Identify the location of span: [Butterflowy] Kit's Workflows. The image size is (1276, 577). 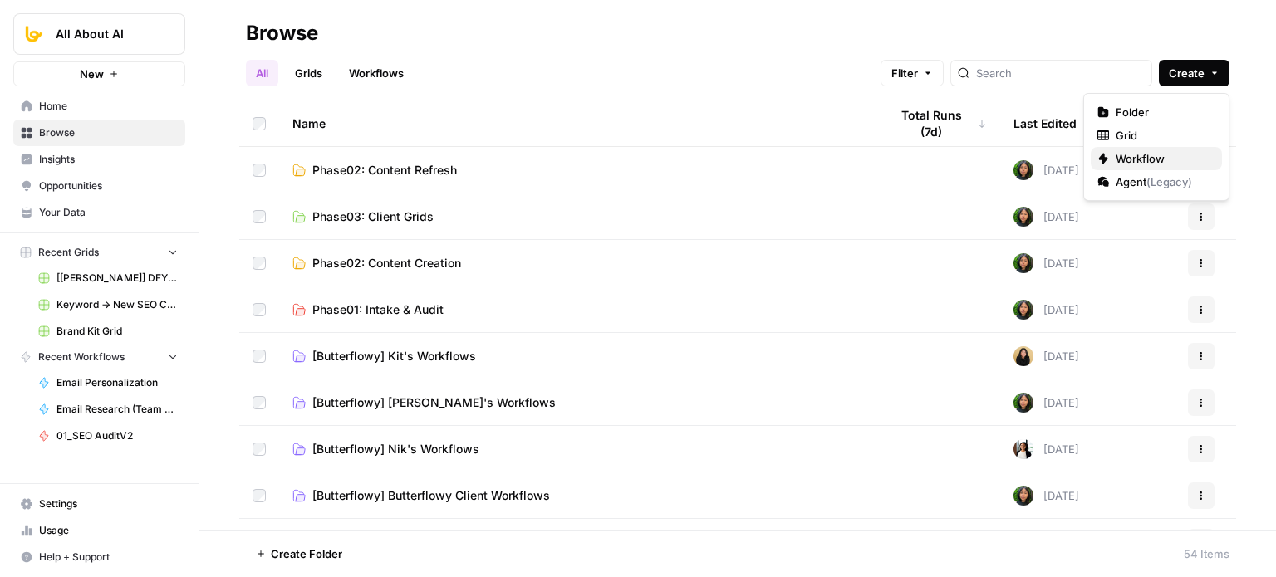
(394, 356).